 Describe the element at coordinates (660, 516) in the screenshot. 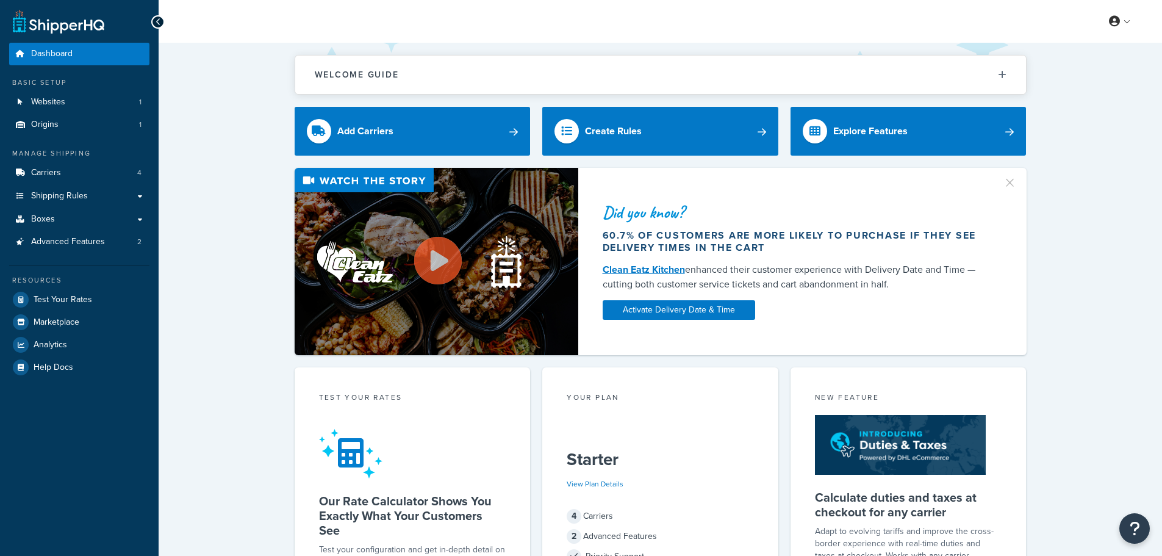

I see `div: Carriers` at that location.